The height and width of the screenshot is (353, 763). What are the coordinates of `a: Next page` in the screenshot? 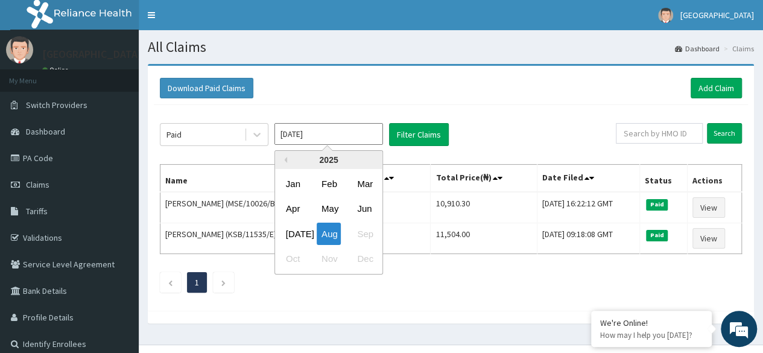 It's located at (223, 282).